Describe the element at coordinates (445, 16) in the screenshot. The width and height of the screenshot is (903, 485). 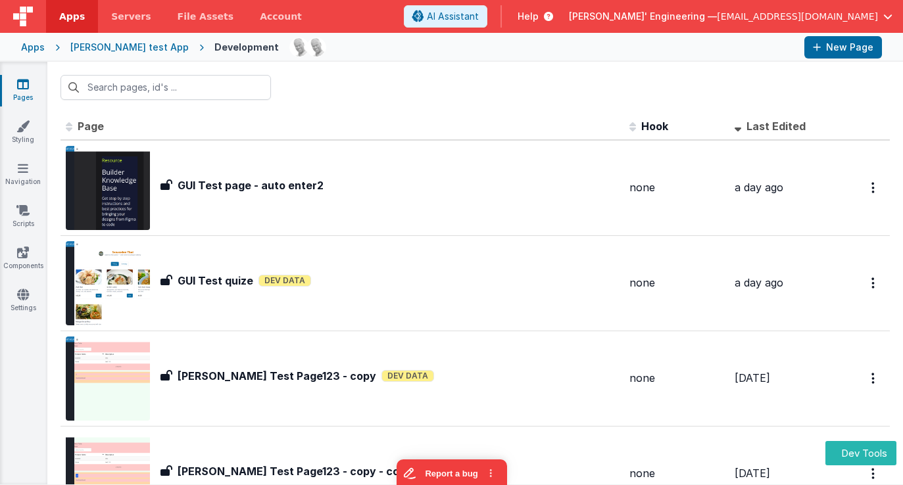
I see `button: AI Assistant` at that location.